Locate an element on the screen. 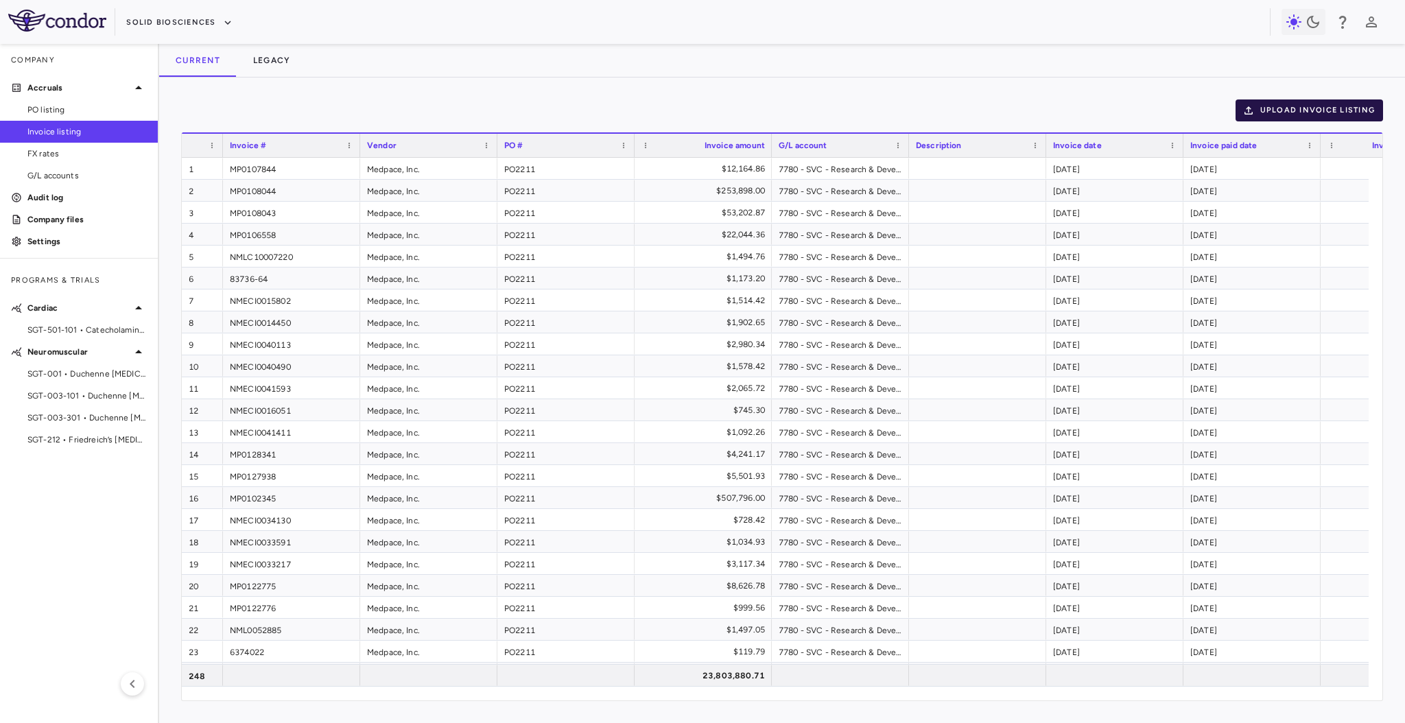 This screenshot has width=1405, height=723. div: $12,164.86 is located at coordinates (706, 169).